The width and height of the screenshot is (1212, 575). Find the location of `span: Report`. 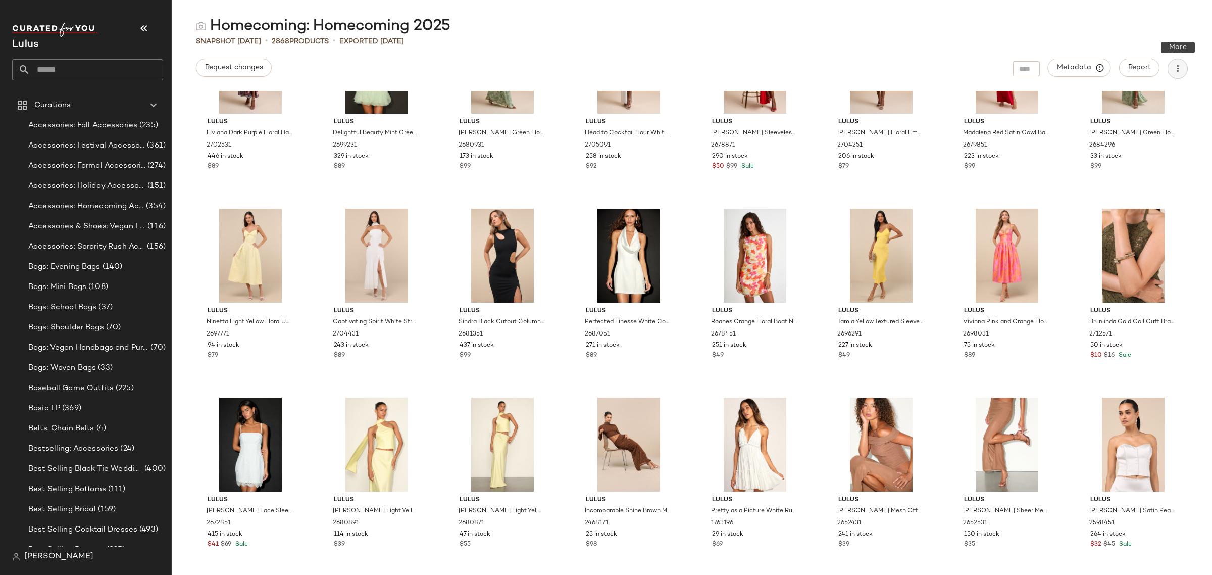

span: Report is located at coordinates (1139, 68).